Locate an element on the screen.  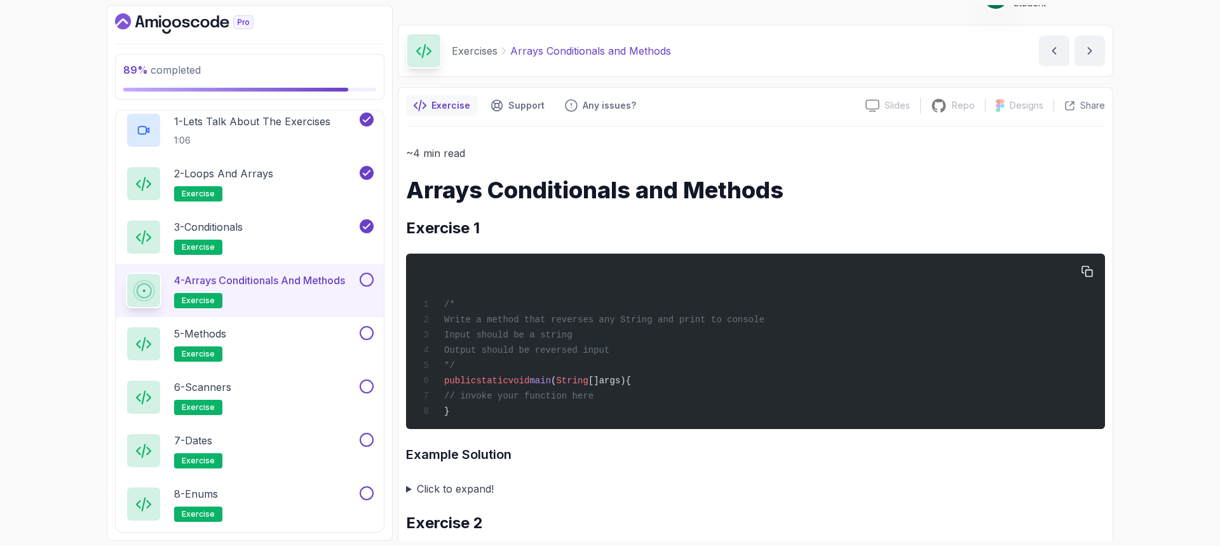
button: 7-Datesexercise is located at coordinates (250, 451).